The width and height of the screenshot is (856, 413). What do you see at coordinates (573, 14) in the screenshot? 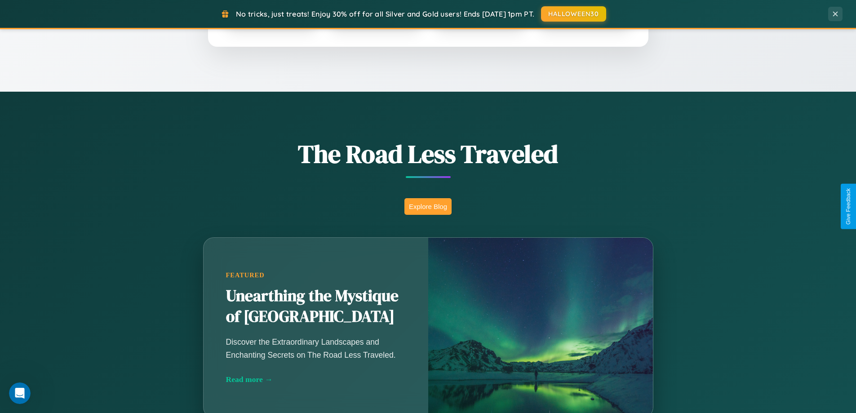
I see `button: HALLOWEEN30` at bounding box center [573, 14].